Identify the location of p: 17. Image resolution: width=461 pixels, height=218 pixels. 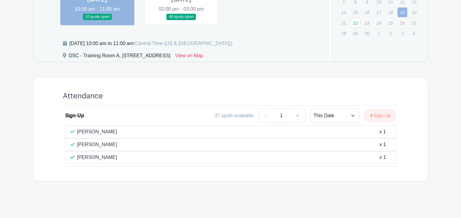
(379, 12).